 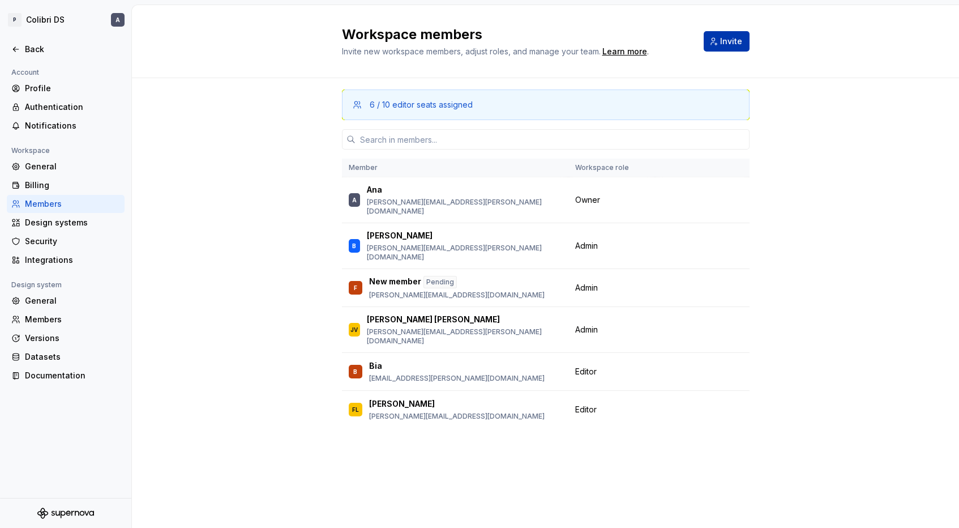 What do you see at coordinates (66, 107) in the screenshot?
I see `a: Authentication` at bounding box center [66, 107].